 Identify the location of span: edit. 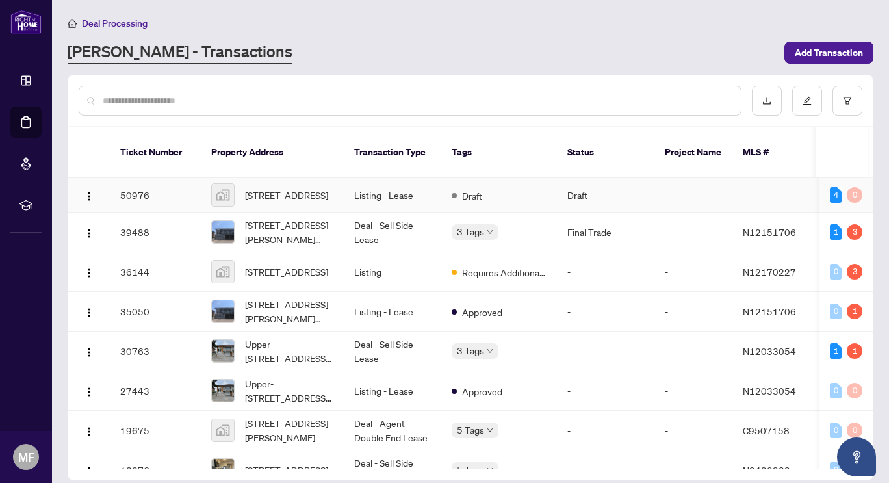
(807, 101).